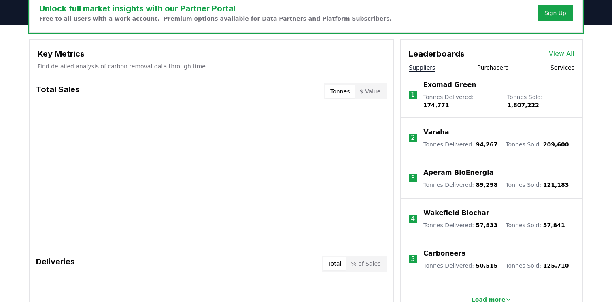 The height and width of the screenshot is (302, 612). I want to click on a: Exomad Green, so click(449, 85).